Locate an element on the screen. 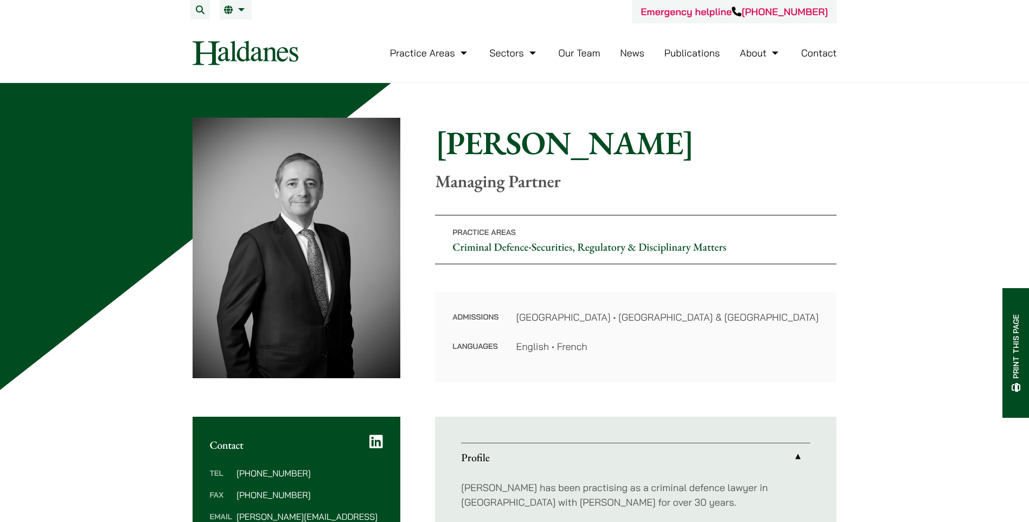  a: Securities, Regulatory & Disciplinary Matters is located at coordinates (629, 247).